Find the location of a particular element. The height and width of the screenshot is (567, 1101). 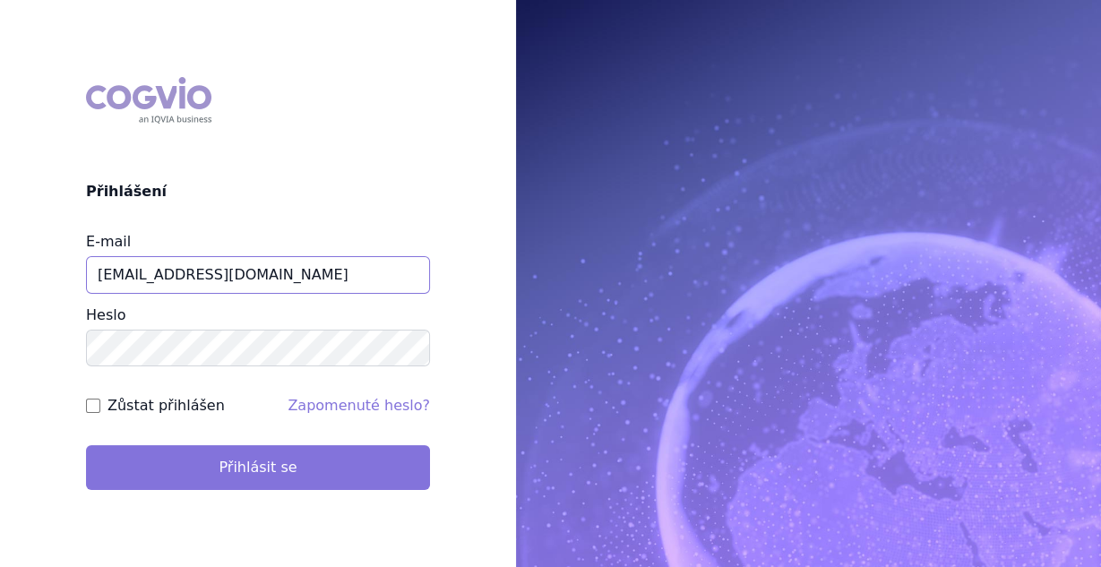

button: Přihlásit se is located at coordinates (258, 468).